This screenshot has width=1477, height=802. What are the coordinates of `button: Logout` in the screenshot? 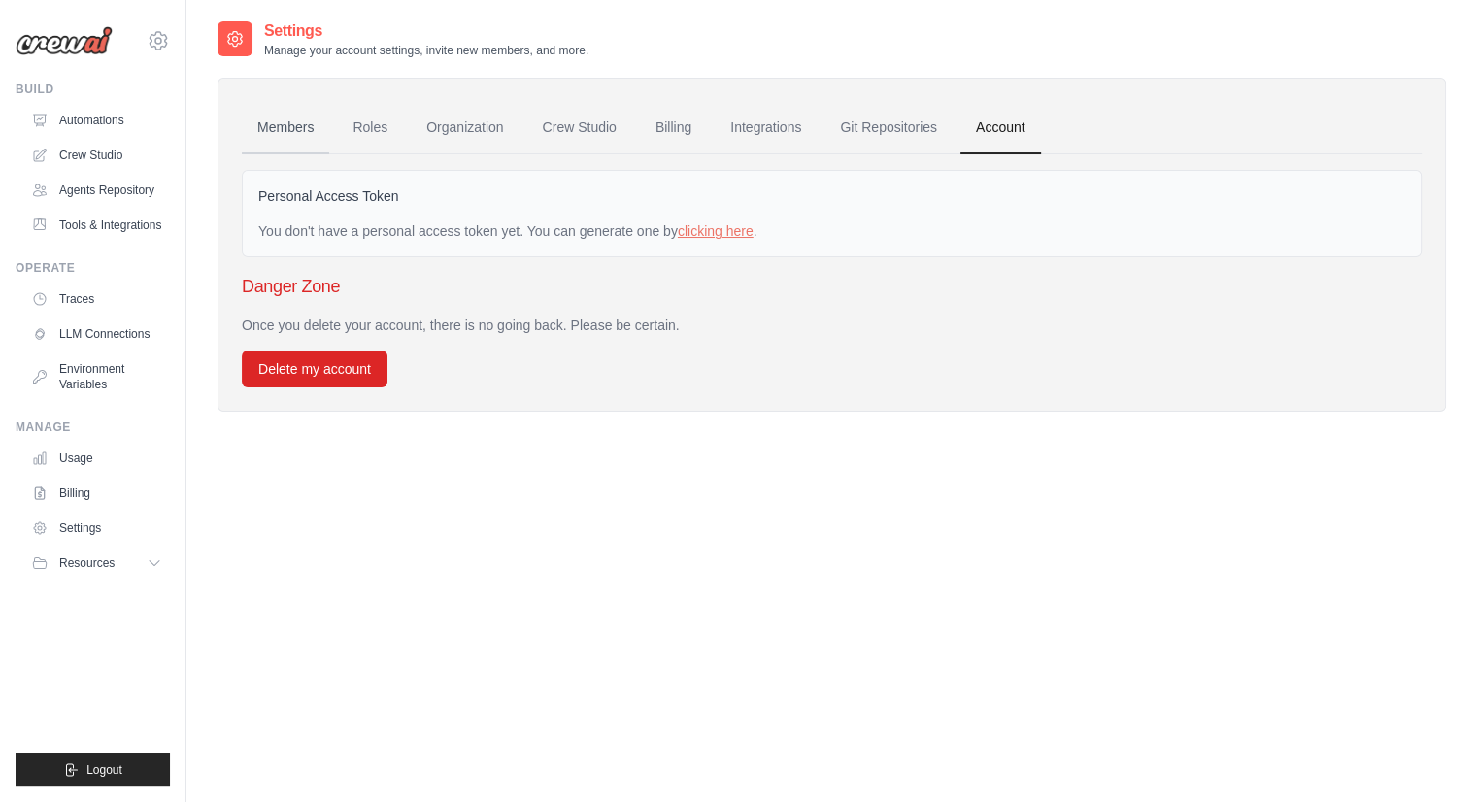 It's located at (92, 770).